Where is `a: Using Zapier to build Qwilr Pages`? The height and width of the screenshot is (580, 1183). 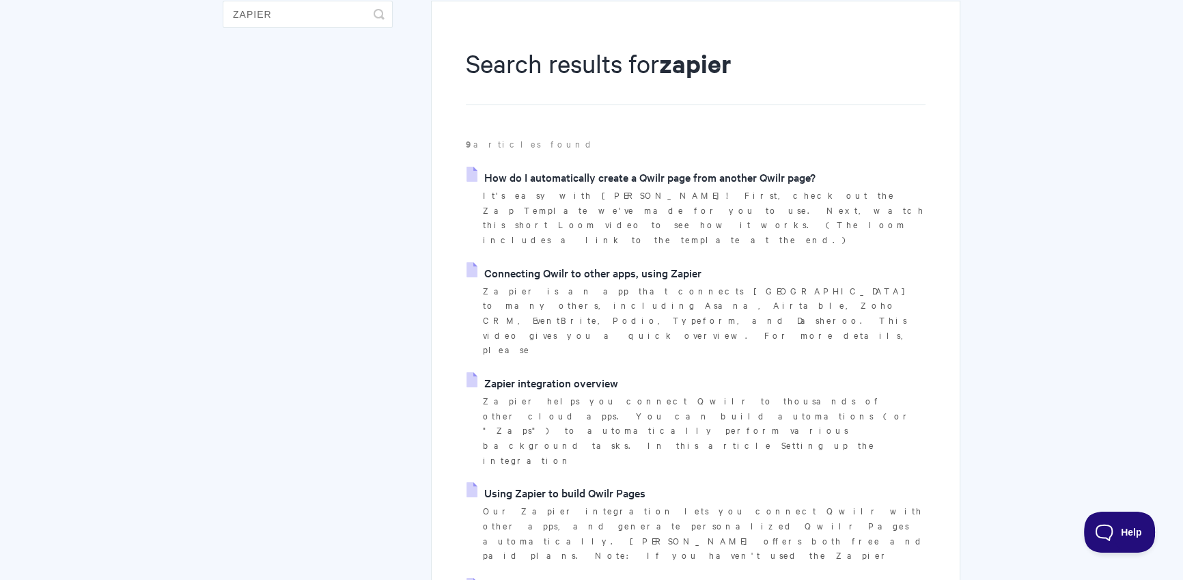 a: Using Zapier to build Qwilr Pages is located at coordinates (556, 493).